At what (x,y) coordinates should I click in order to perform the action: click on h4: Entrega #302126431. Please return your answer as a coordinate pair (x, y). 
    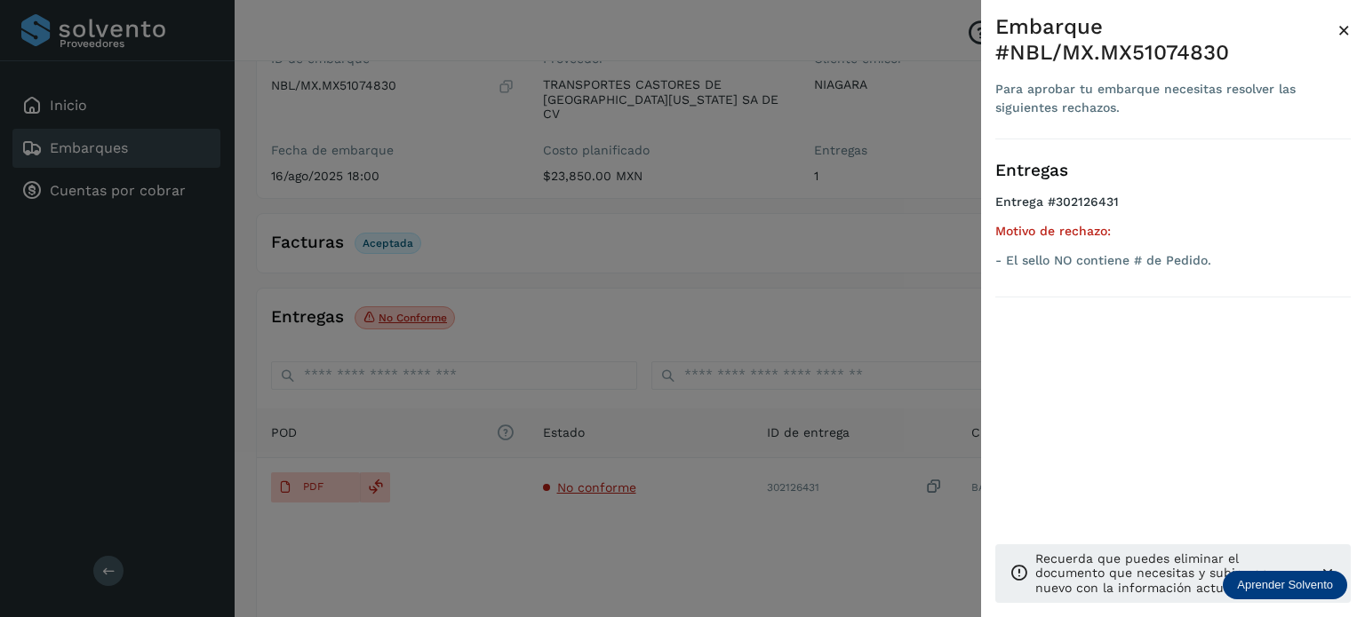
    Looking at the image, I should click on (1173, 209).